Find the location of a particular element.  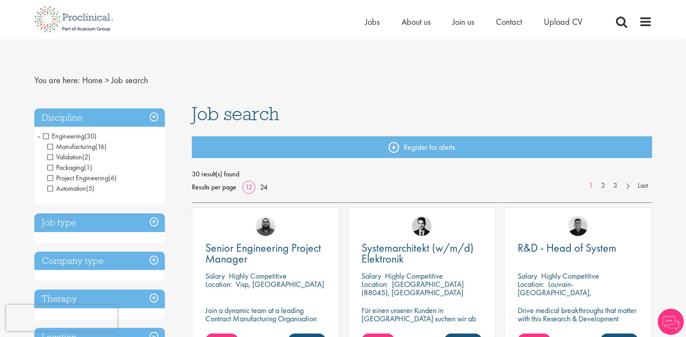

span: 30 result(s) found is located at coordinates (422, 174).